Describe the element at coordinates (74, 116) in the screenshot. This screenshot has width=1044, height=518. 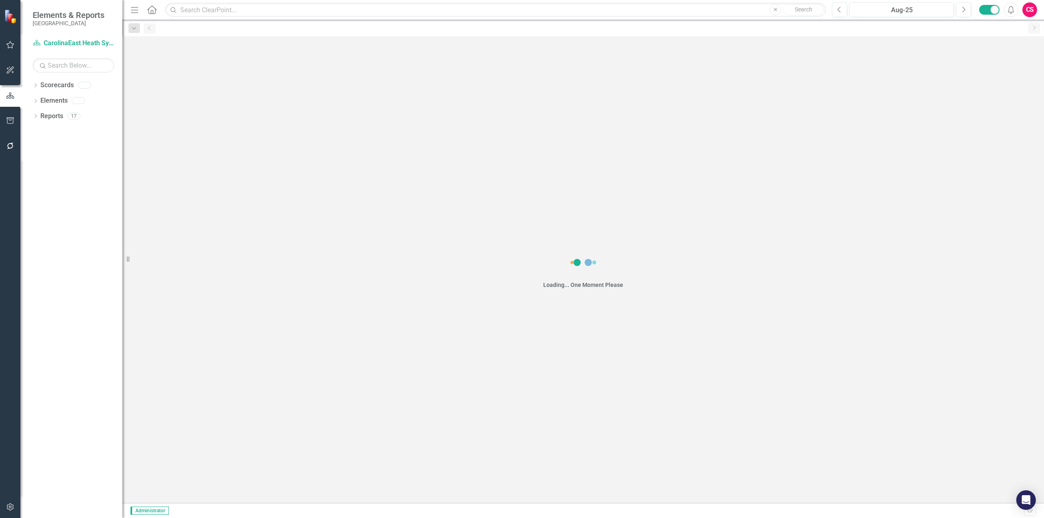
I see `div: 17` at that location.